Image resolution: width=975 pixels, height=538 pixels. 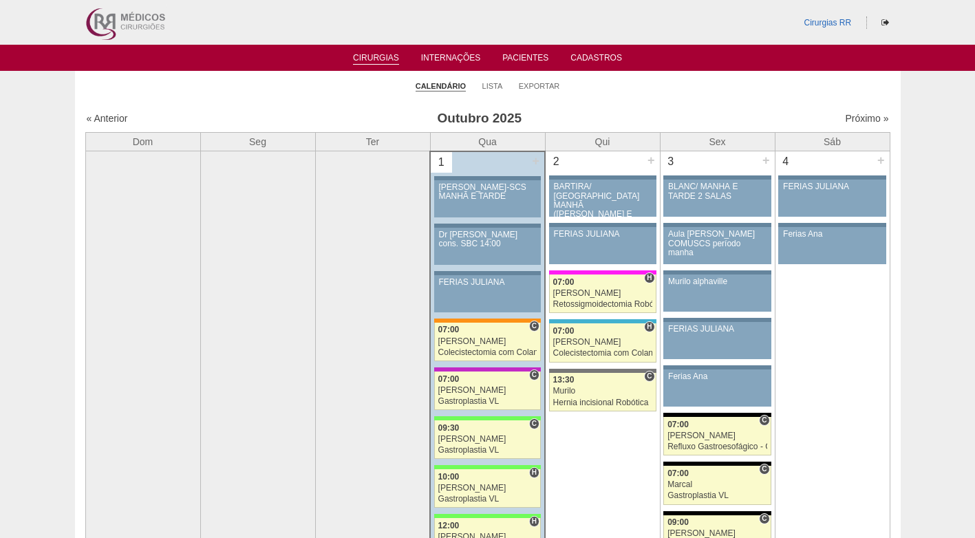 What do you see at coordinates (540, 86) in the screenshot?
I see `a: Exportar` at bounding box center [540, 86].